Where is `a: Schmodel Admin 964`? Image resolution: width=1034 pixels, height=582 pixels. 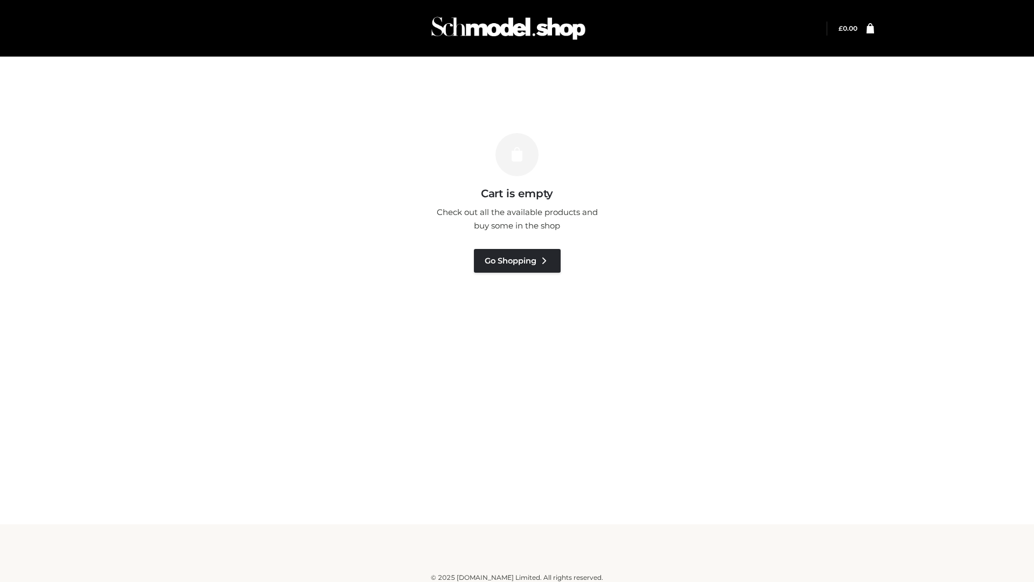
a: Schmodel Admin 964 is located at coordinates (508, 28).